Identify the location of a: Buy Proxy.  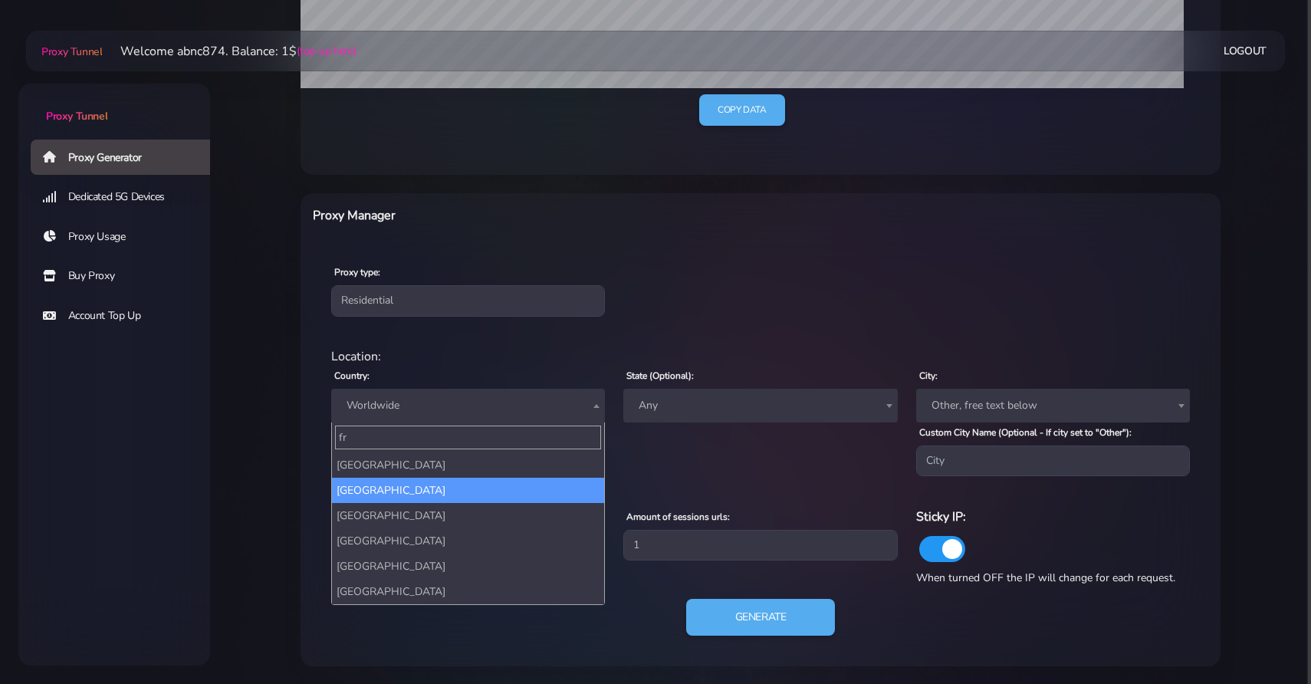
(126, 276).